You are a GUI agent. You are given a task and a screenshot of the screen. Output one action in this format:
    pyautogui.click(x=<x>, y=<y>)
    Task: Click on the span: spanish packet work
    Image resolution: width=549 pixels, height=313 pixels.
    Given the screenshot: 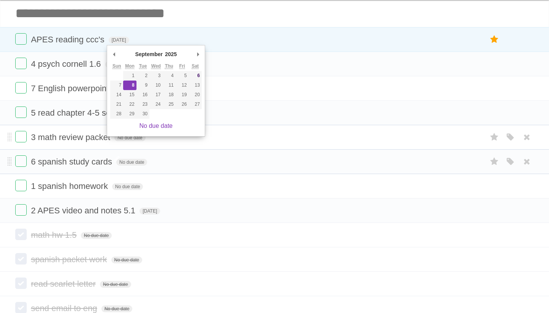 What is the action you would take?
    pyautogui.click(x=70, y=259)
    